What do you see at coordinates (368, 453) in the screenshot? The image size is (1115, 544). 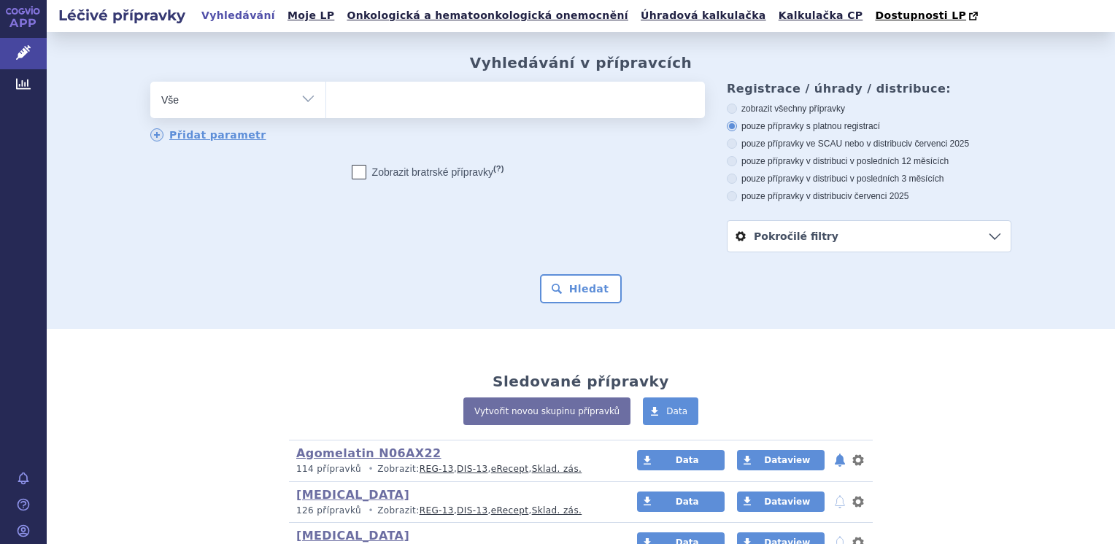 I see `a: Agomelatin N06AX22` at bounding box center [368, 453].